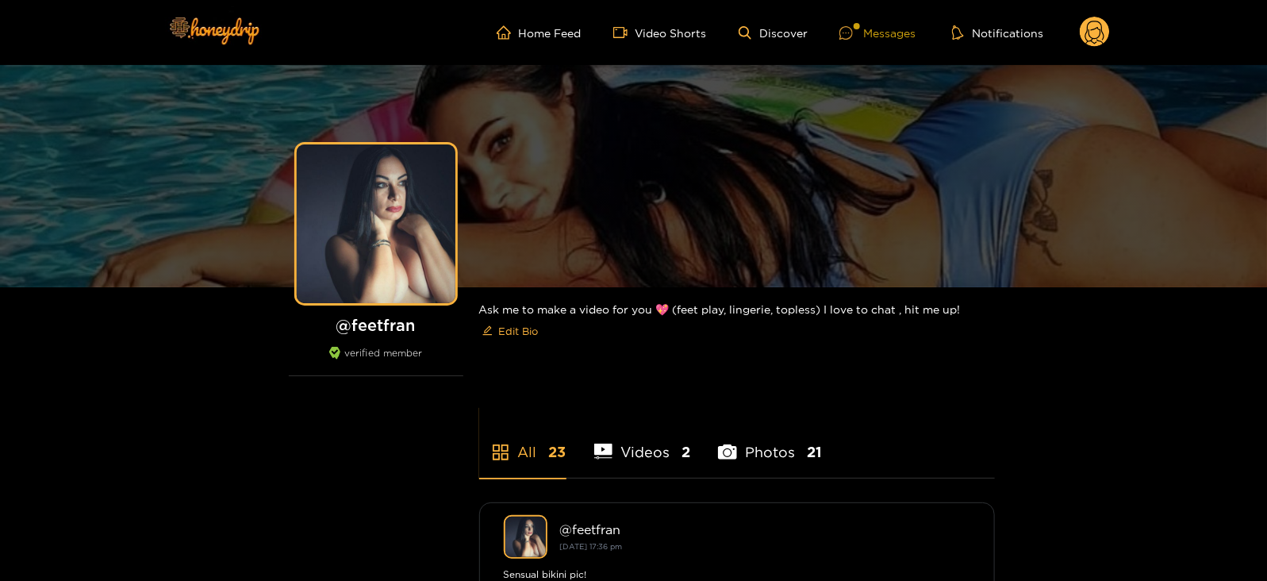 Image resolution: width=1267 pixels, height=581 pixels. What do you see at coordinates (487, 331) in the screenshot?
I see `span: edit` at bounding box center [487, 331].